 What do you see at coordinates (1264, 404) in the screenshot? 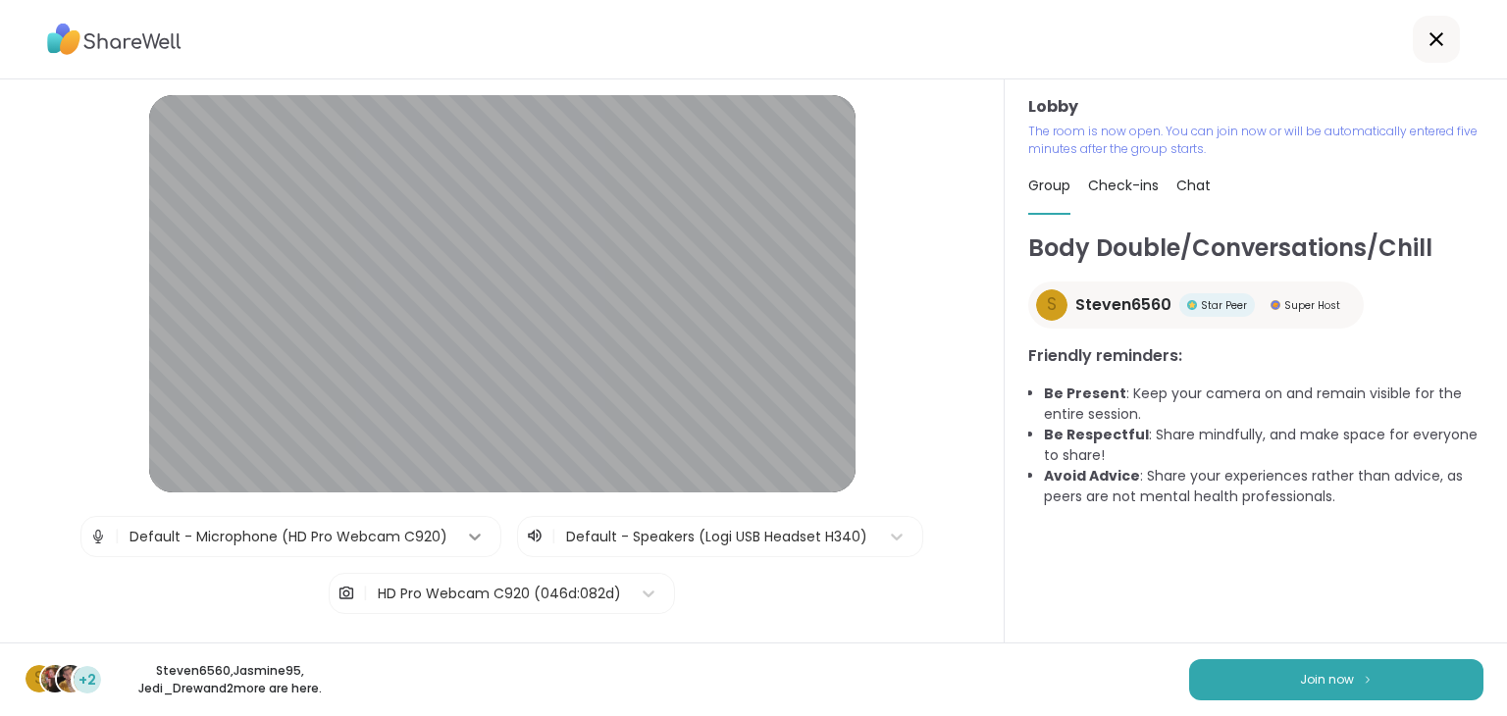
I see `li: : Keep your camera on and remain visible for the entire session.` at bounding box center [1264, 404].